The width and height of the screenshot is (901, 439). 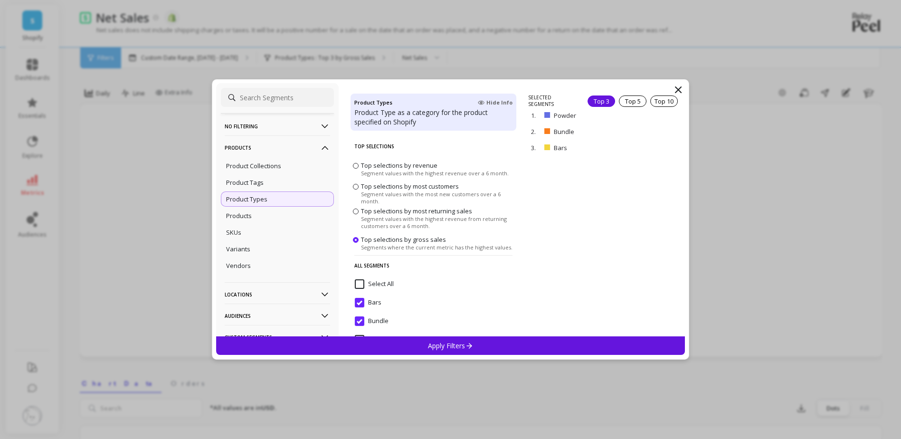 What do you see at coordinates (433, 265) in the screenshot?
I see `p: All Segments` at bounding box center [433, 265].